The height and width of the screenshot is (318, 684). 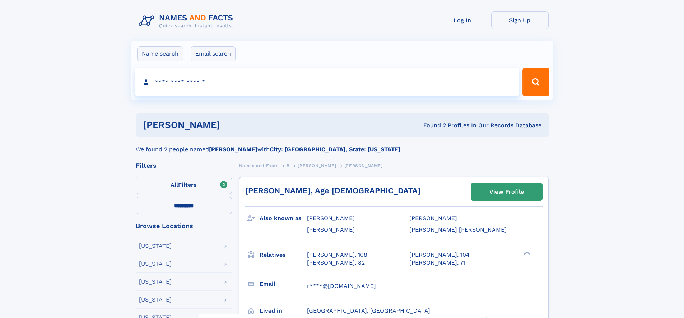 I want to click on label: Name search, so click(x=160, y=54).